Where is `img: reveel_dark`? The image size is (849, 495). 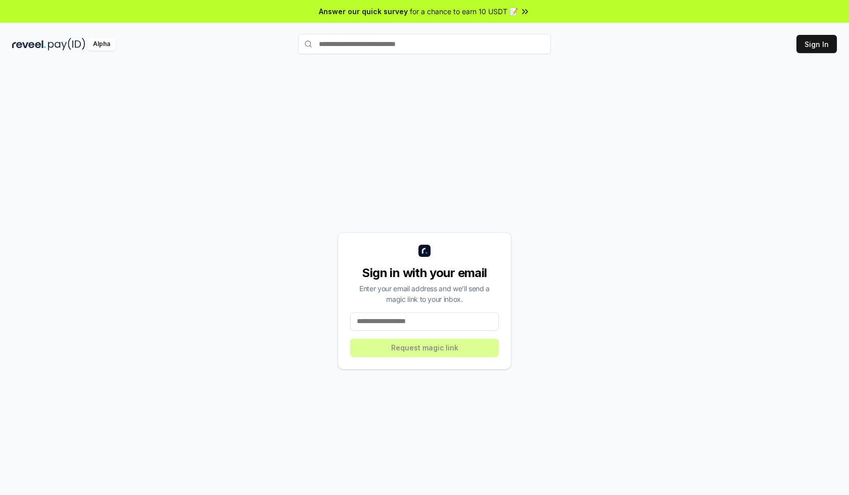 img: reveel_dark is located at coordinates (29, 44).